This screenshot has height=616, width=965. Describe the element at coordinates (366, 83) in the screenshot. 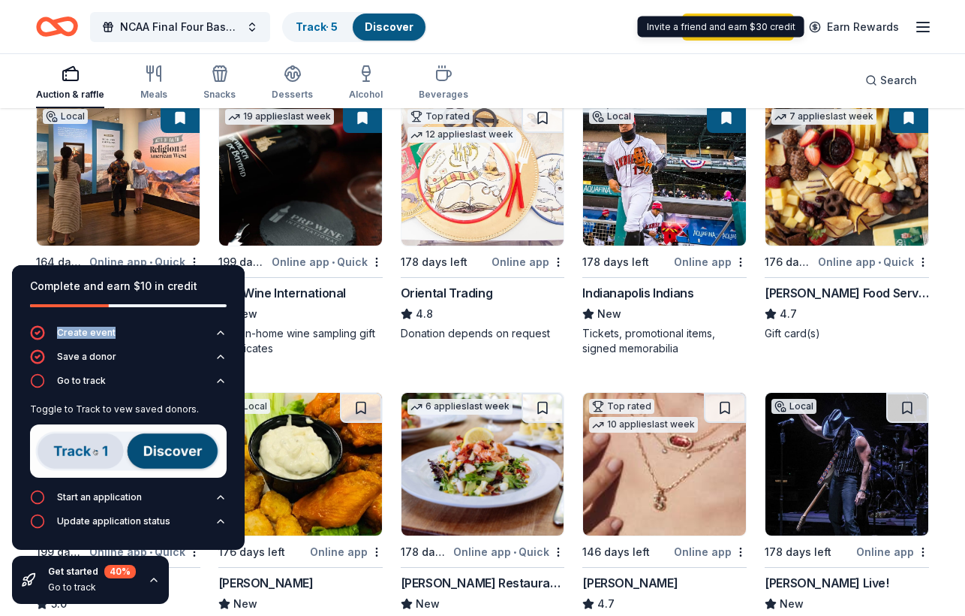

I see `button: Alcohol` at that location.